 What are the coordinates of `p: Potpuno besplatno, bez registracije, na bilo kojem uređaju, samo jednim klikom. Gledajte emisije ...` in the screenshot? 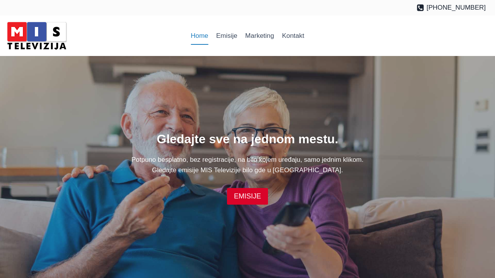 It's located at (247, 165).